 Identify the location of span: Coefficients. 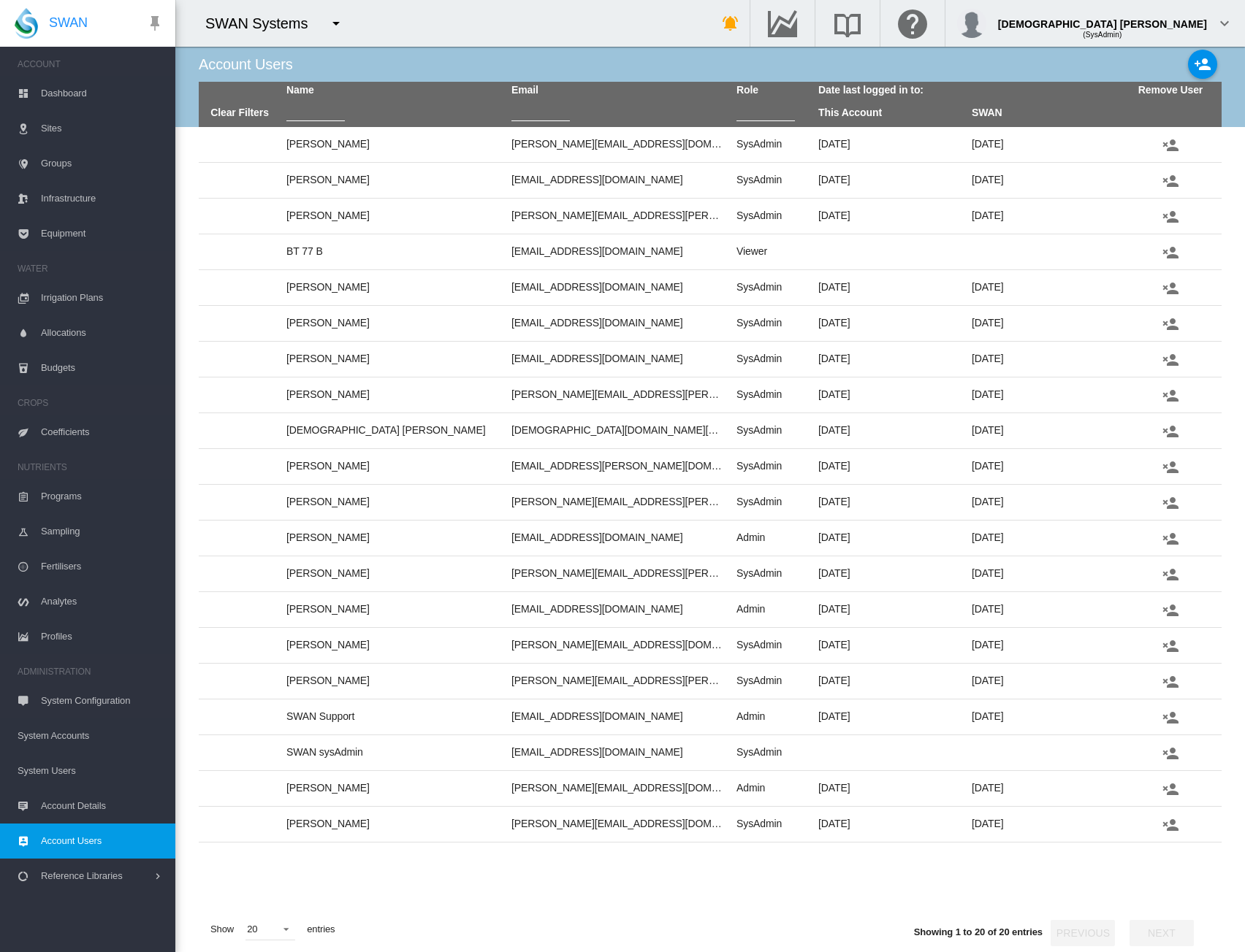
(102, 432).